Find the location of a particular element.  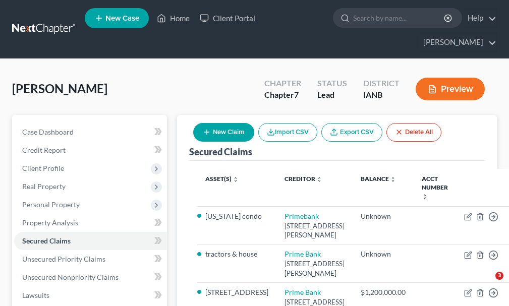

a: Secured Claims is located at coordinates (90, 241).